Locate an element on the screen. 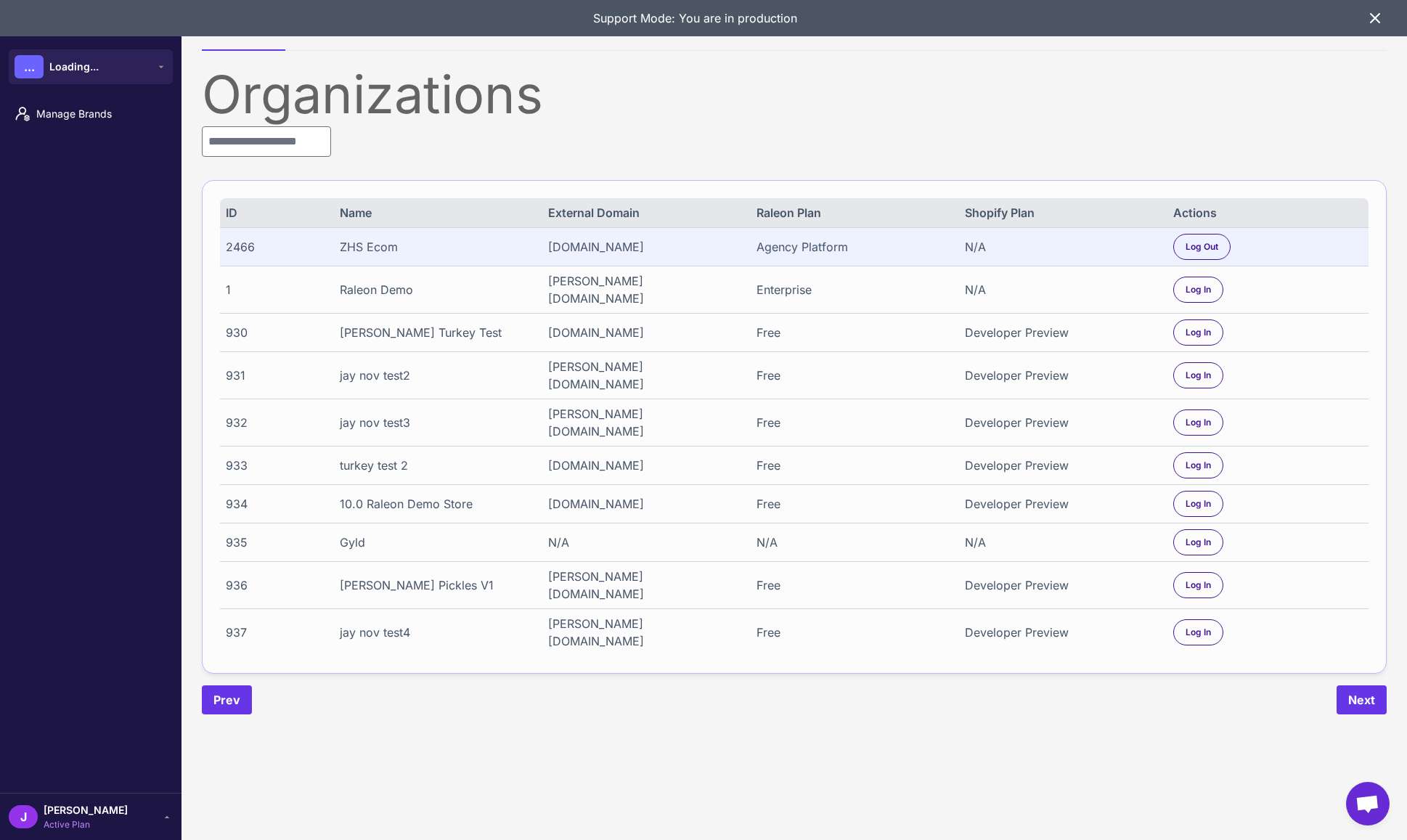 The image size is (1407, 840). div: 1 is located at coordinates (273, 290).